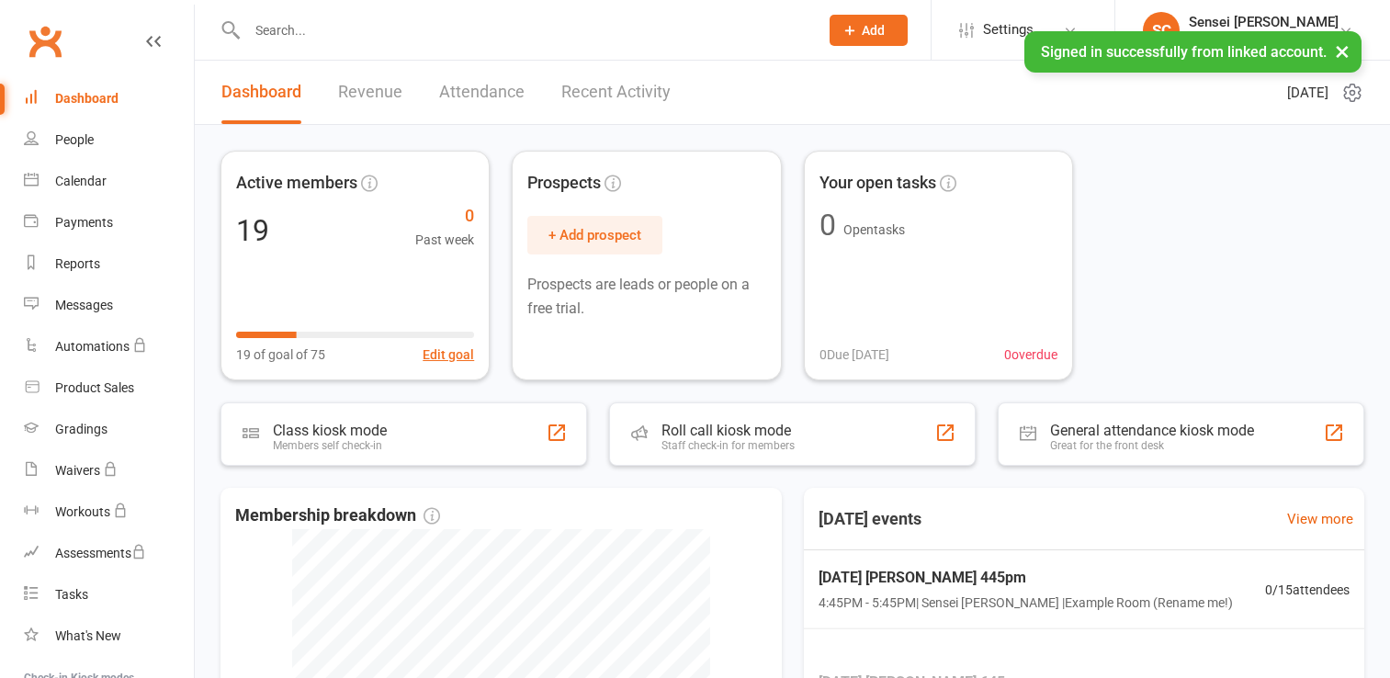 This screenshot has height=678, width=1390. What do you see at coordinates (564, 183) in the screenshot?
I see `span: Prospects` at bounding box center [564, 183].